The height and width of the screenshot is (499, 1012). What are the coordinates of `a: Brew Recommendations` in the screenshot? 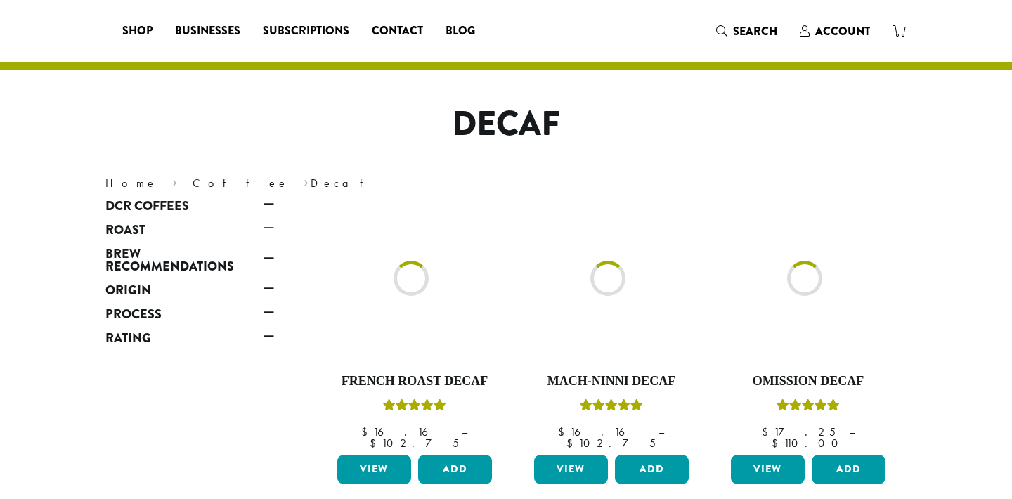 It's located at (190, 260).